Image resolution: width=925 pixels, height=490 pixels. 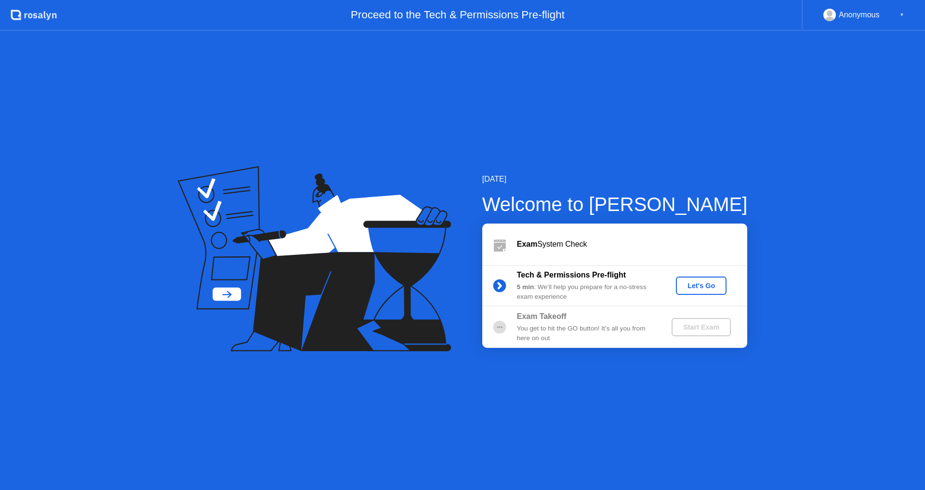 I want to click on div: Start Exam, so click(x=701, y=327).